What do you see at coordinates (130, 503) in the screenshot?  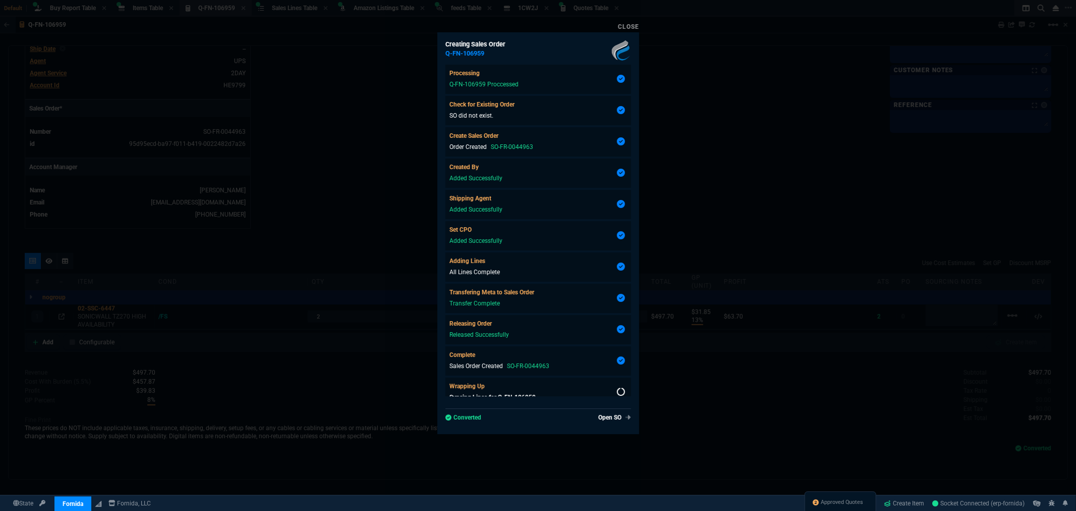 I see `a: msbcCompanyName` at bounding box center [130, 503].